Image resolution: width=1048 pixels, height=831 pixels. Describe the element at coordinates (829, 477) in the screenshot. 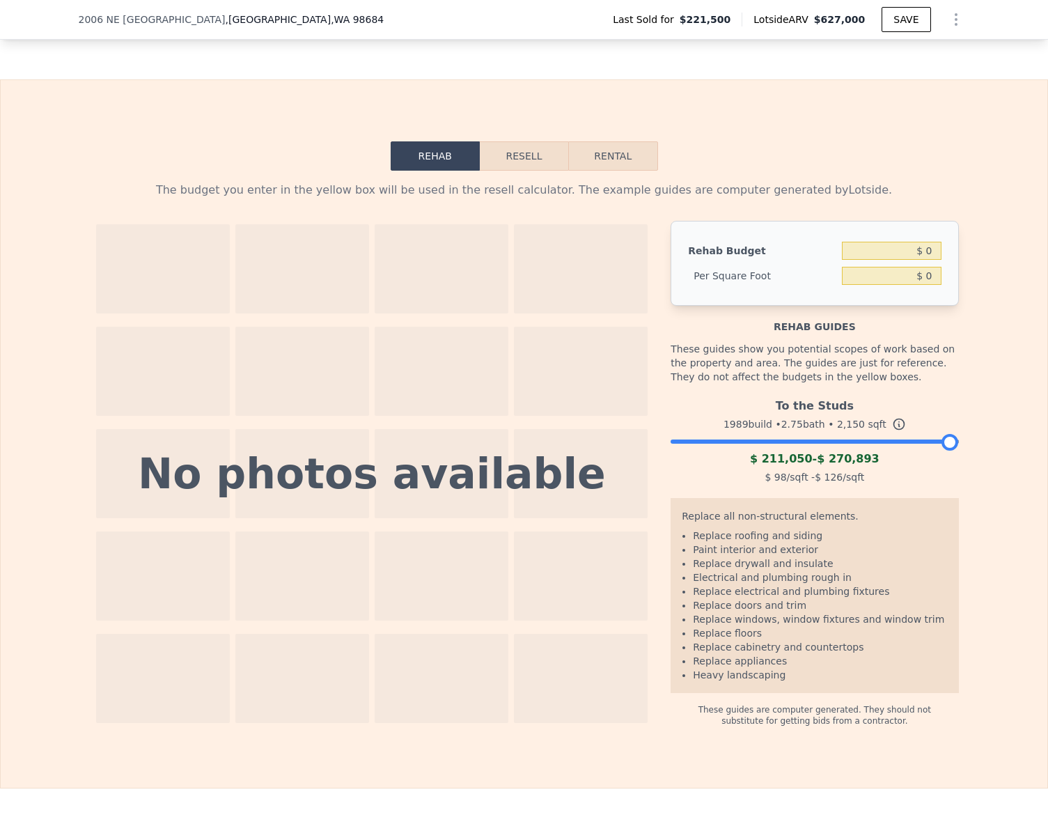

I see `span: $ 126` at that location.